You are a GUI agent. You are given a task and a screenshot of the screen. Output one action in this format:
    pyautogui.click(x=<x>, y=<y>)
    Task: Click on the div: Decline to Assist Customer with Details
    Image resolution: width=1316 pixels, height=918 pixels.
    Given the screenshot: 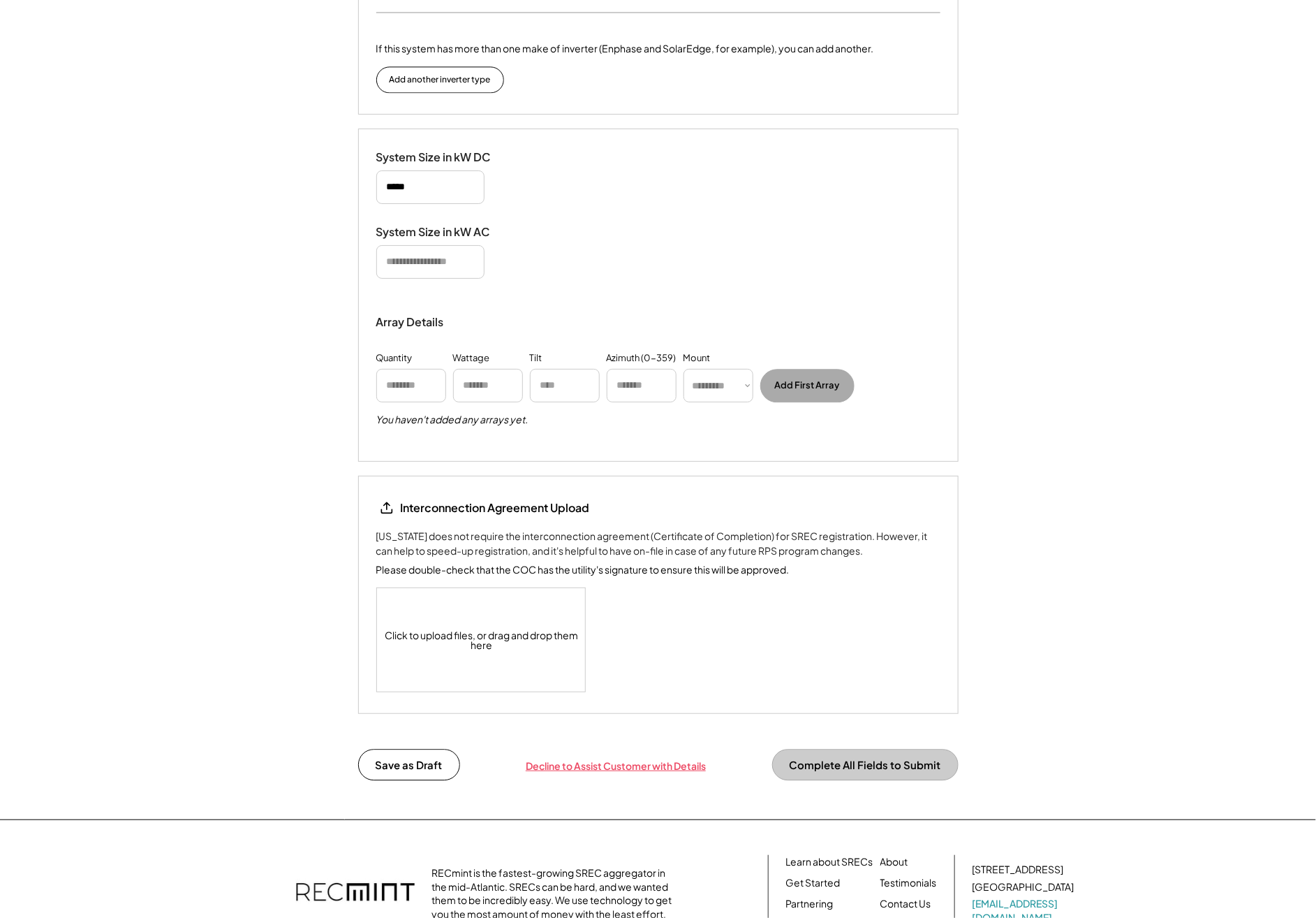 What is the action you would take?
    pyautogui.click(x=616, y=766)
    